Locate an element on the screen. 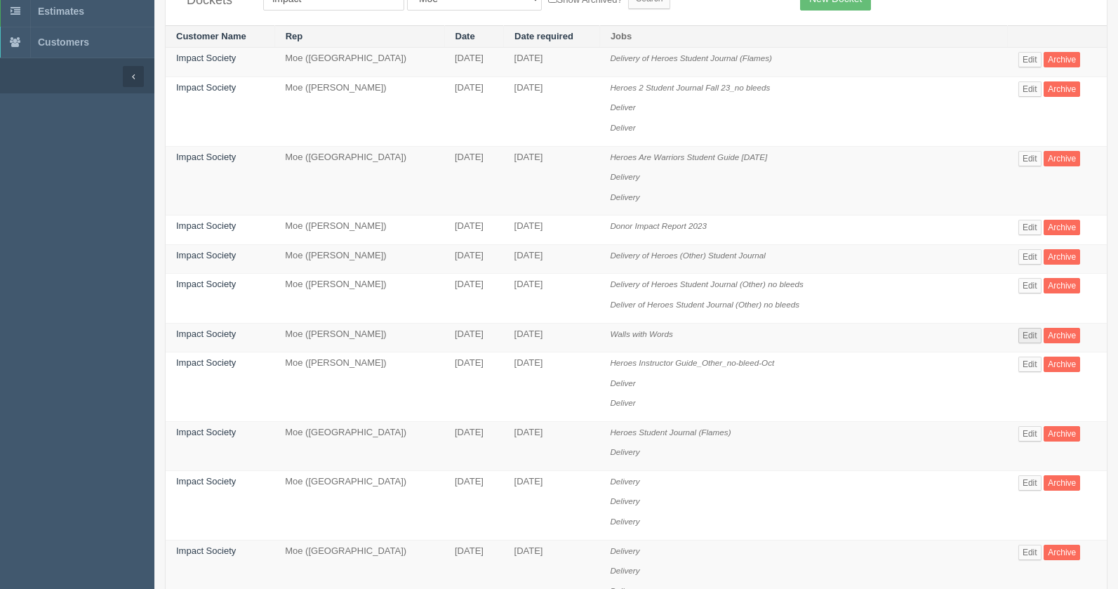 Image resolution: width=1118 pixels, height=589 pixels. a: Rep is located at coordinates (294, 36).